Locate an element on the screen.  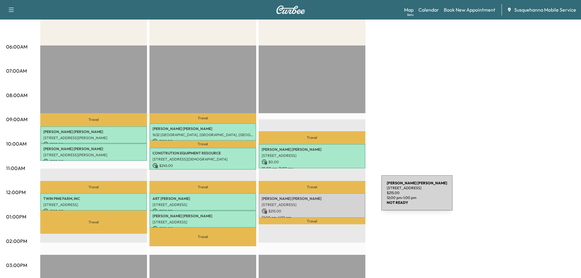
a: Calendar is located at coordinates (428, 10).